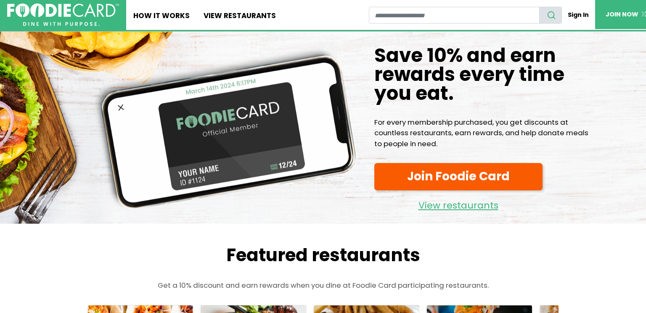 The width and height of the screenshot is (646, 313). Describe the element at coordinates (323, 255) in the screenshot. I see `h2: Featured restaurants` at that location.